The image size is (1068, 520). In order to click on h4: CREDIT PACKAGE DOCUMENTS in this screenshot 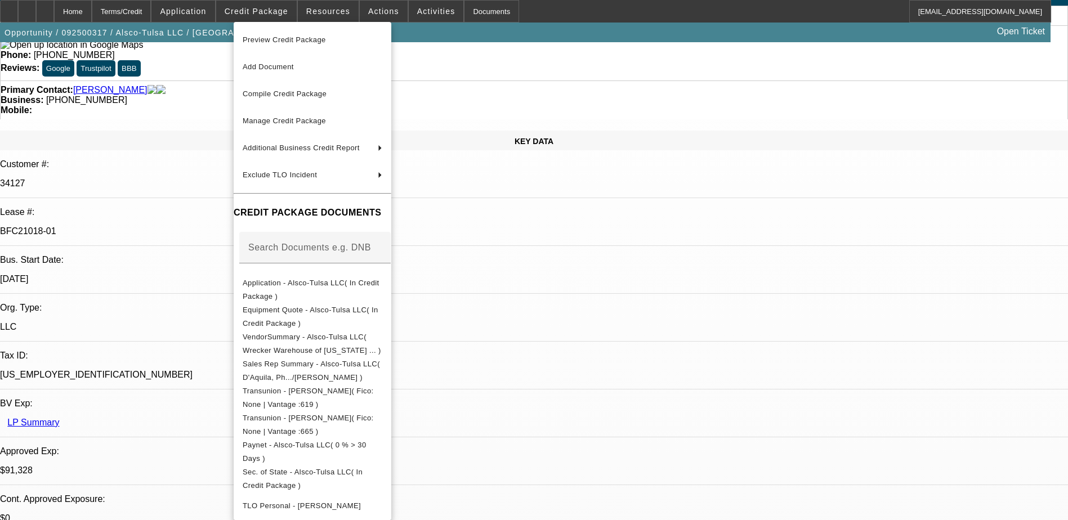, I will do `click(312, 213)`.